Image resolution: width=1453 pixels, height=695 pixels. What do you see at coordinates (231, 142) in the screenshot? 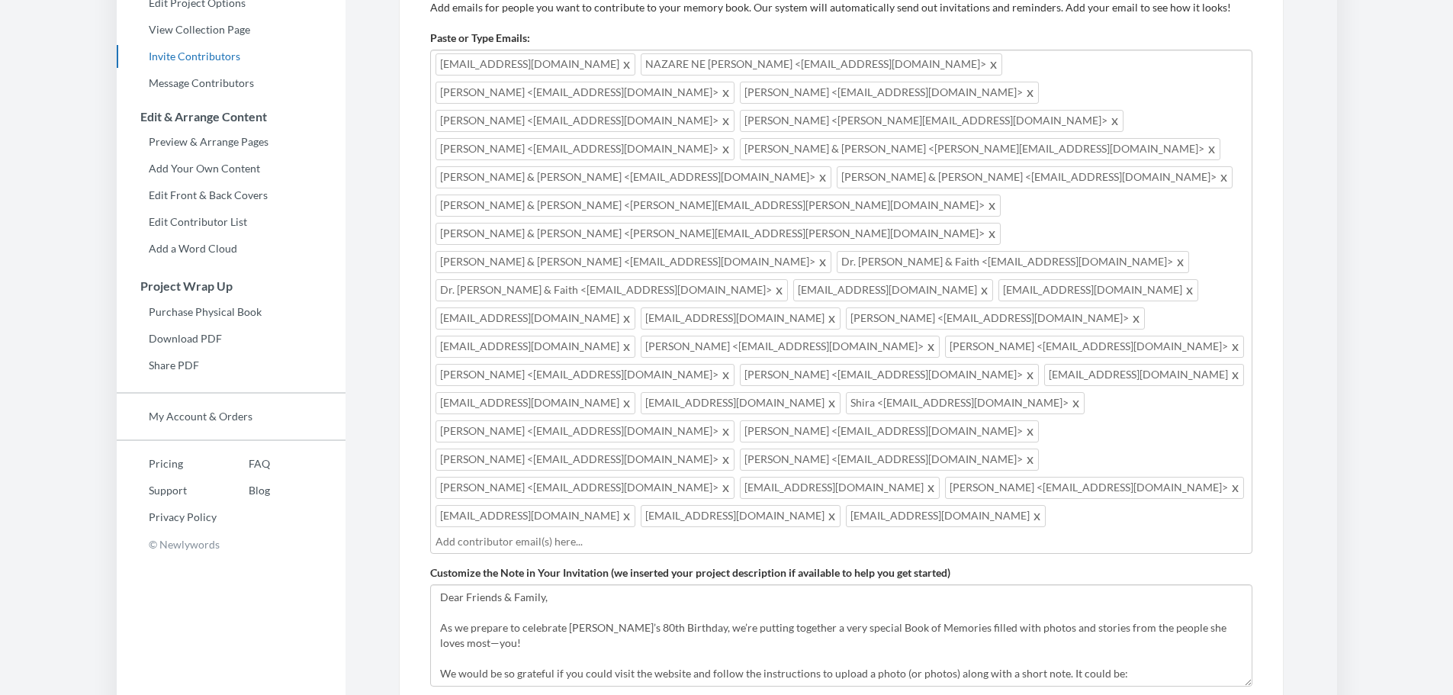
I see `a: Preview & Arrange Pages` at bounding box center [231, 142].